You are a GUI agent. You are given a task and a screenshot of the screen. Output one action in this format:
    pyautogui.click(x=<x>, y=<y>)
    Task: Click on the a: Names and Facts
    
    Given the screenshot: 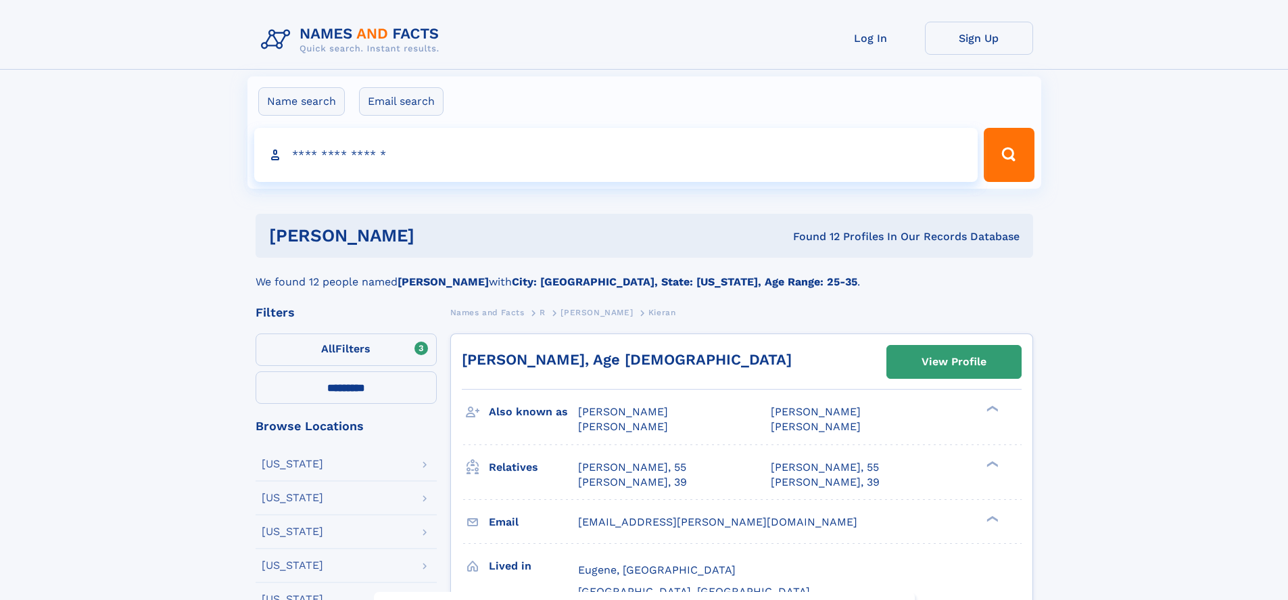 What is the action you would take?
    pyautogui.click(x=487, y=312)
    